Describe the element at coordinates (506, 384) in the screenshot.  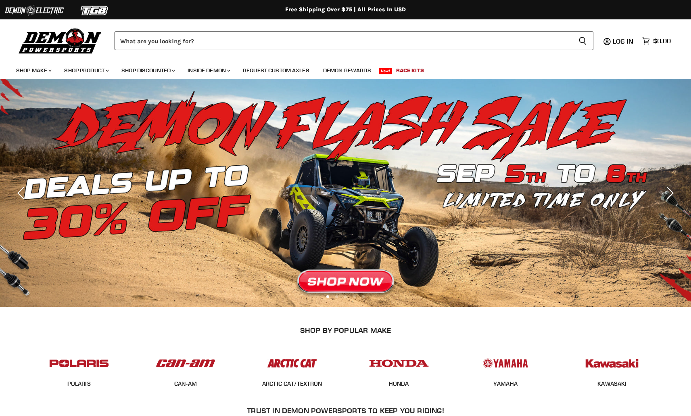
I see `span: YAMAHA` at that location.